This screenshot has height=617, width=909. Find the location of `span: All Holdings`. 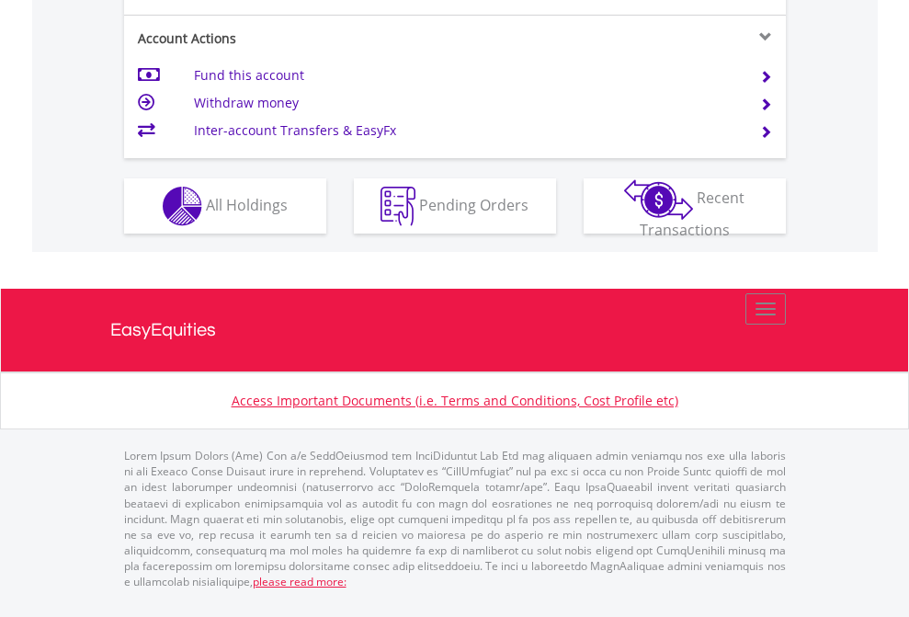

span: All Holdings is located at coordinates (246, 204).